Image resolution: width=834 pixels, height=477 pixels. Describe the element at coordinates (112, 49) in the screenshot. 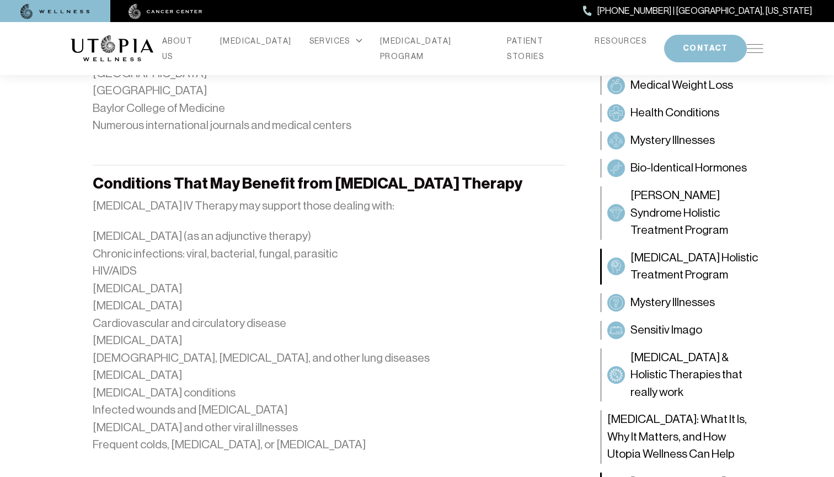

I see `img: logo` at that location.